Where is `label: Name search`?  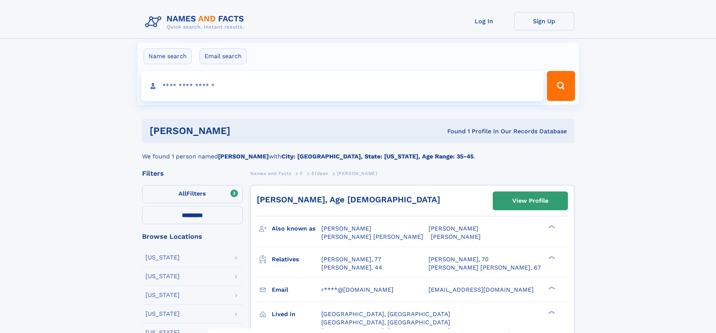
label: Name search is located at coordinates (168, 56).